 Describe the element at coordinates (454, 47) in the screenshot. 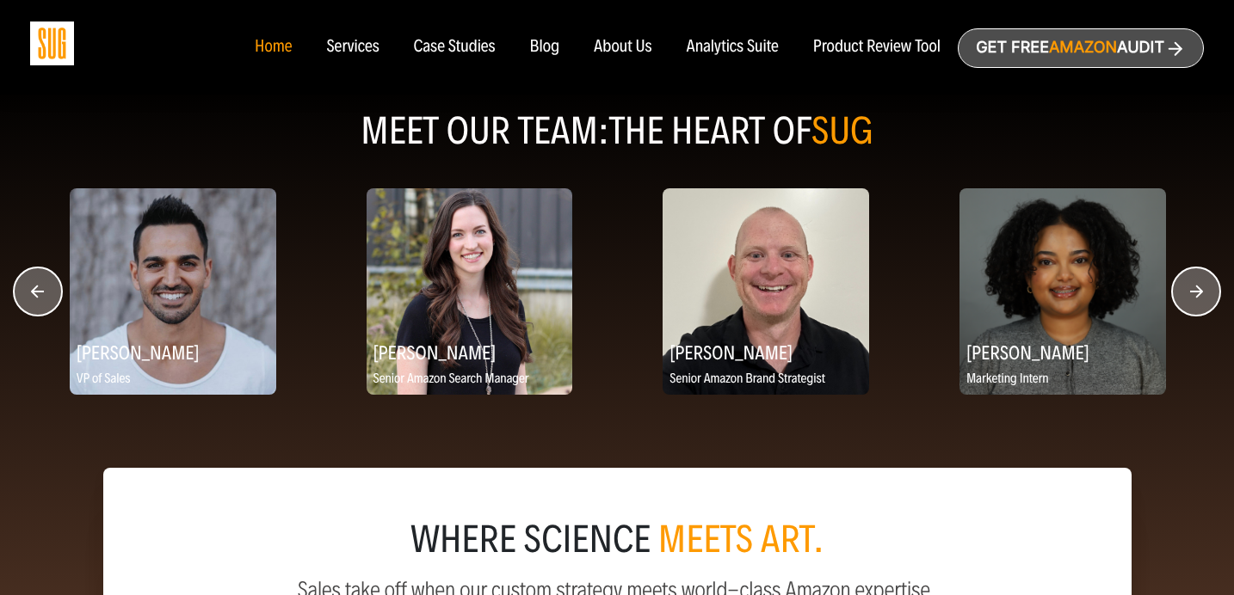

I see `a: Case Studies` at that location.